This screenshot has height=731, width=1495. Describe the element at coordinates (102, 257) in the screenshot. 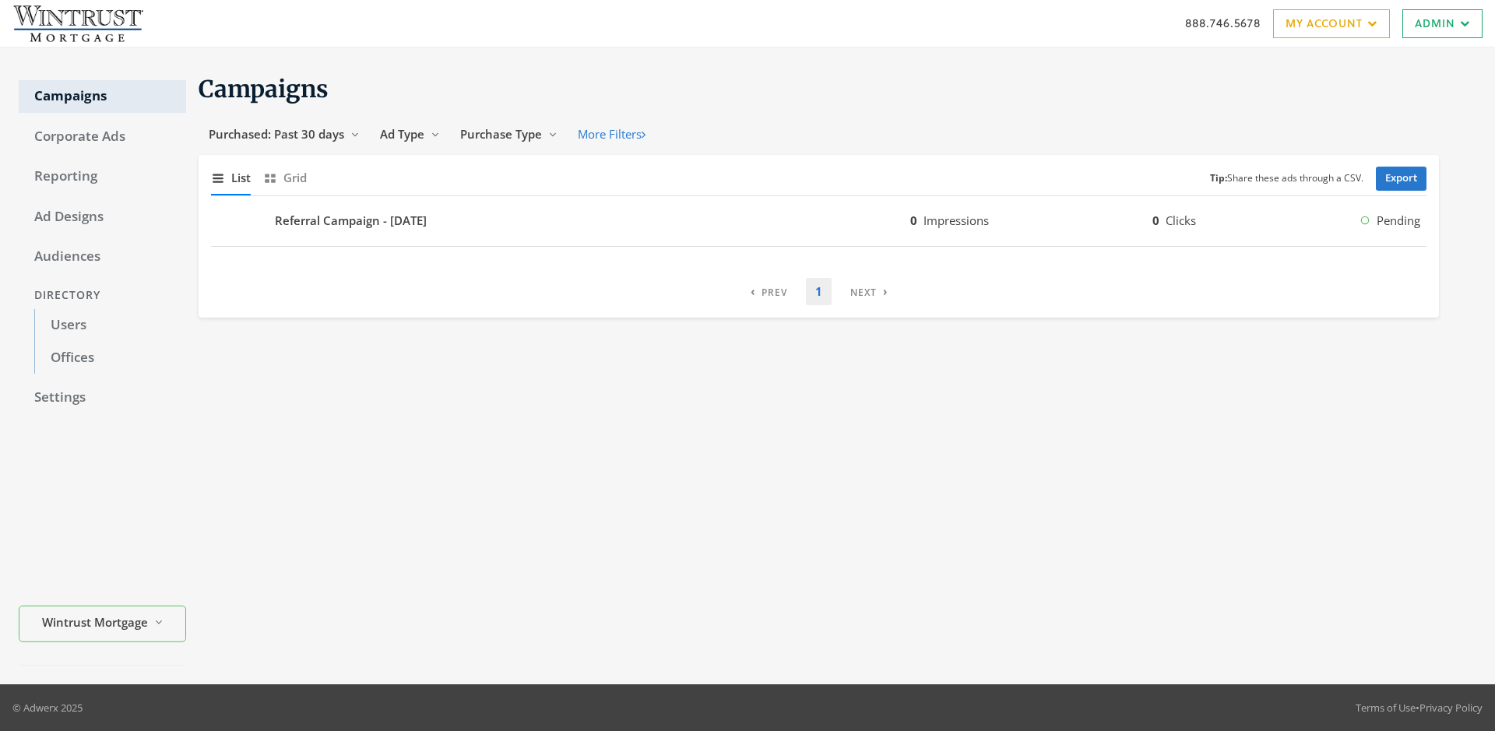

I see `a: Audiences` at that location.